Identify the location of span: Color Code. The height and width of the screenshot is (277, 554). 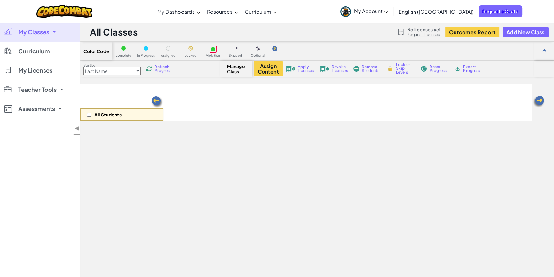
(96, 51).